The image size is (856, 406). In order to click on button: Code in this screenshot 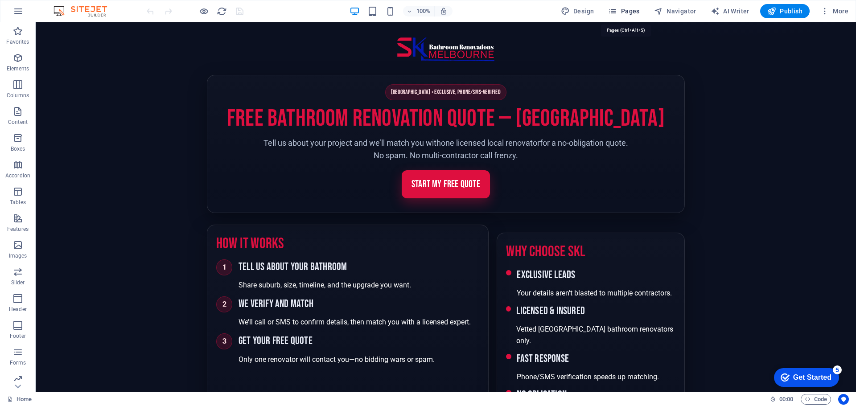, I will do `click(816, 399)`.